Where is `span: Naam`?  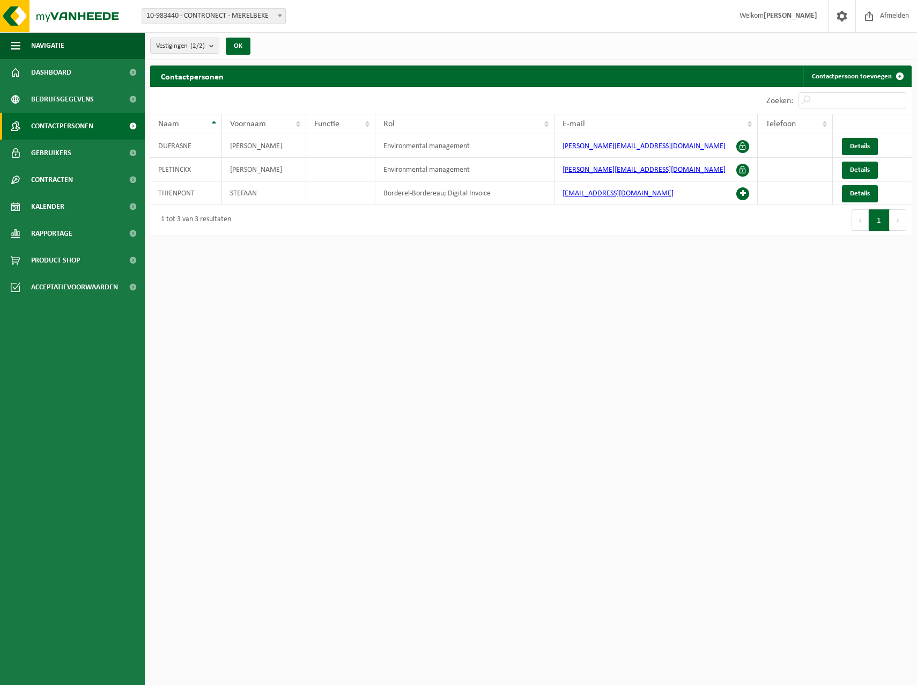 span: Naam is located at coordinates (168, 124).